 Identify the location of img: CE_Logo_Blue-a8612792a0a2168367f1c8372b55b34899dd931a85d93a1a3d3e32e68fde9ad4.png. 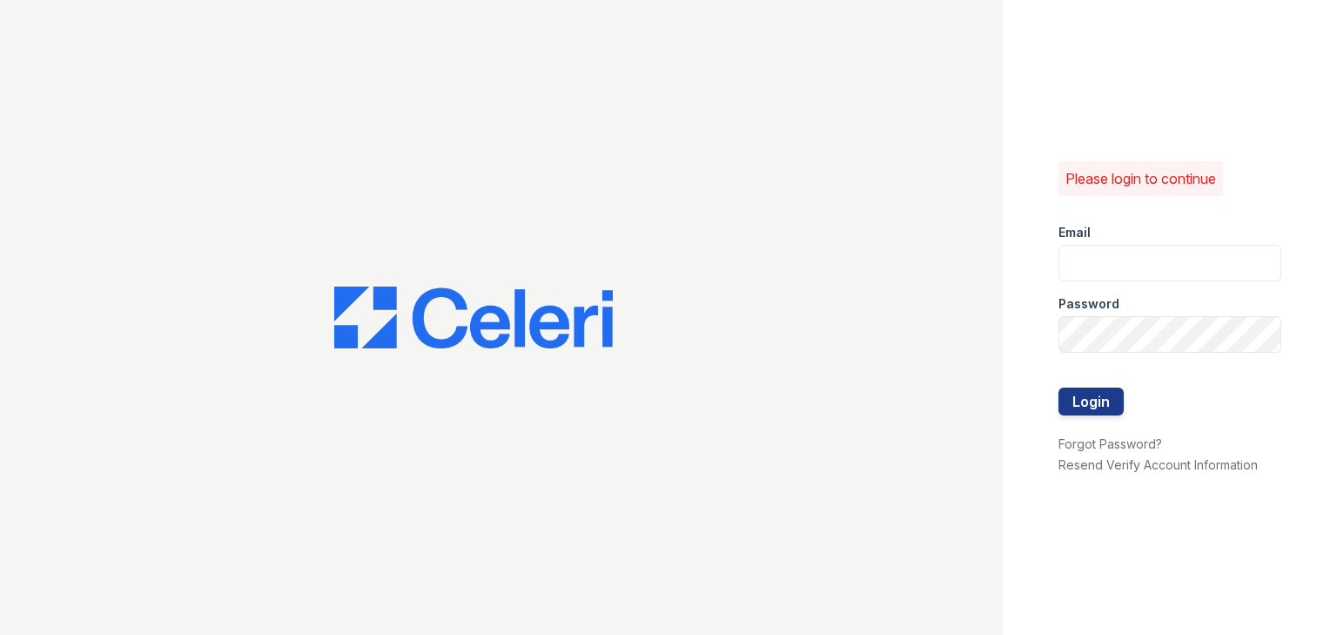
(474, 318).